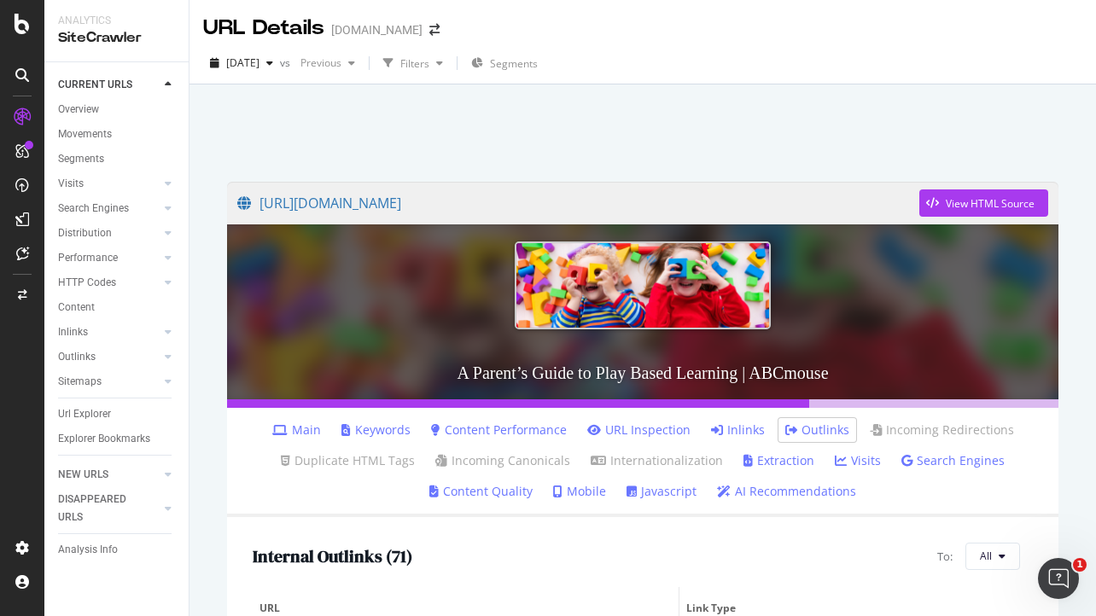  What do you see at coordinates (942, 430) in the screenshot?
I see `a: Incoming Redirections` at bounding box center [942, 430].